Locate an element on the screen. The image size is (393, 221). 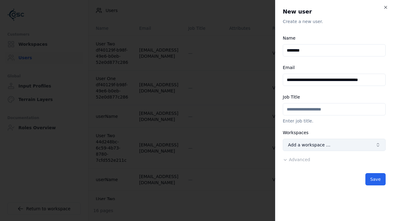
h2: New user is located at coordinates (334, 12).